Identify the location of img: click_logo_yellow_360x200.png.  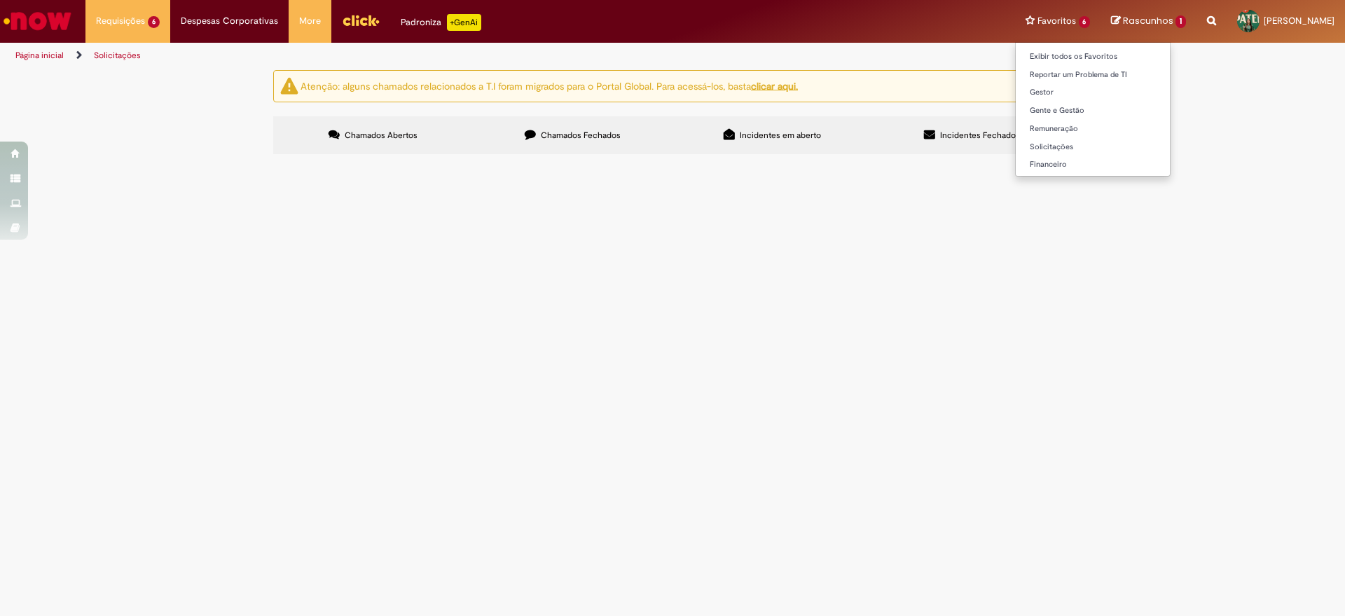
(361, 20).